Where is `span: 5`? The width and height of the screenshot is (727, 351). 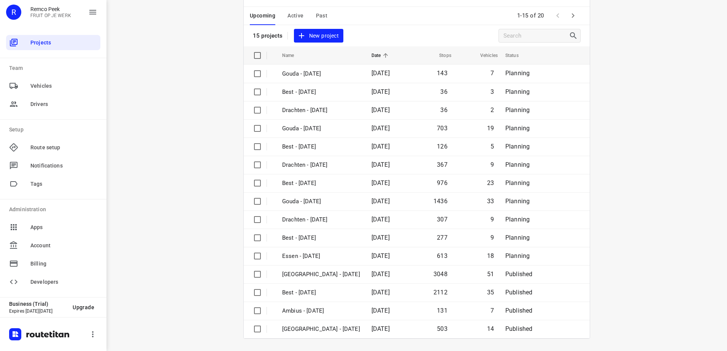 span: 5 is located at coordinates (492, 146).